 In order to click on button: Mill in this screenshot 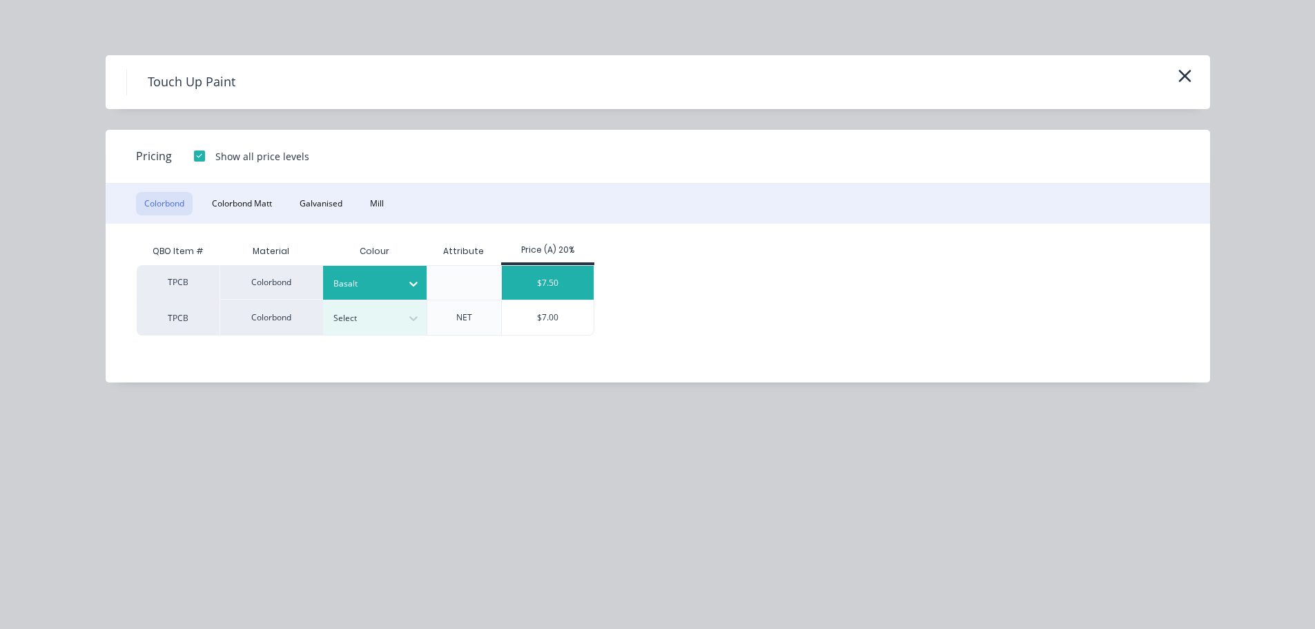, I will do `click(377, 204)`.